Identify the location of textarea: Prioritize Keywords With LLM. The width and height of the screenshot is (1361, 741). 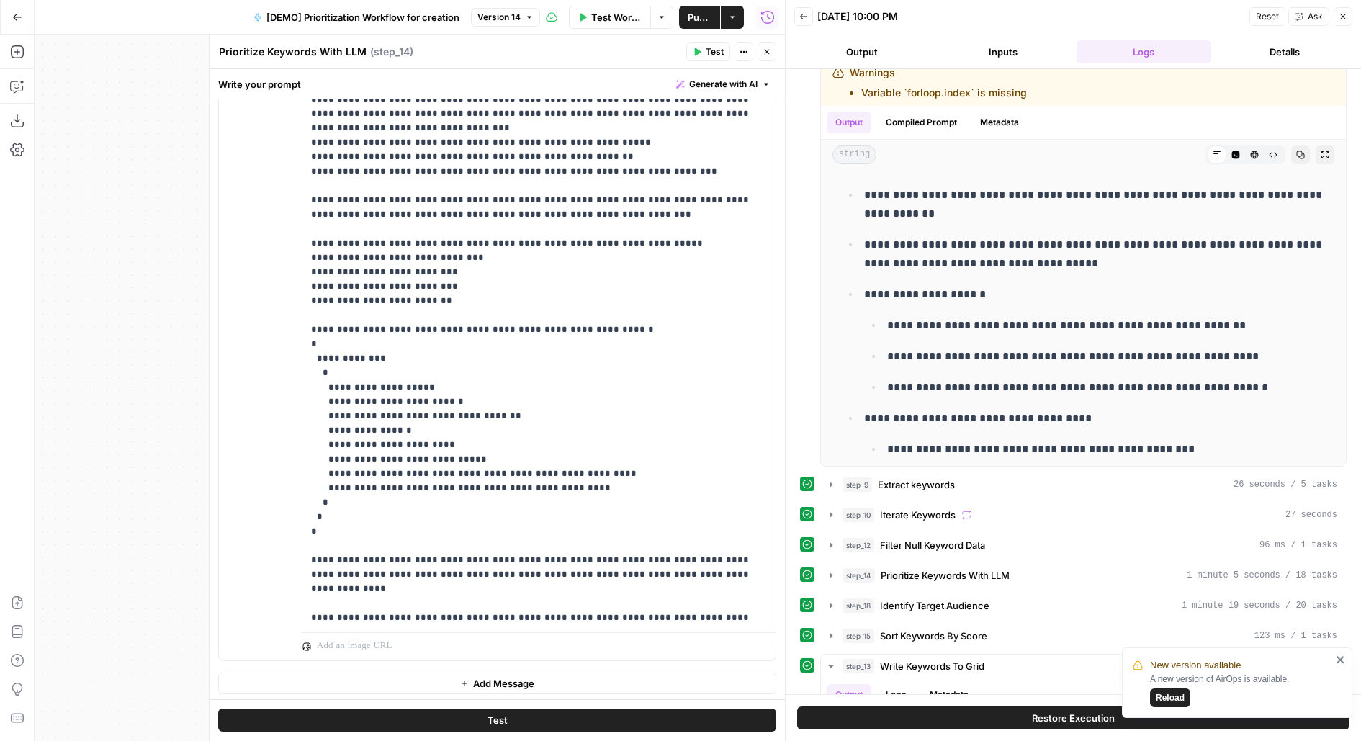
(292, 52).